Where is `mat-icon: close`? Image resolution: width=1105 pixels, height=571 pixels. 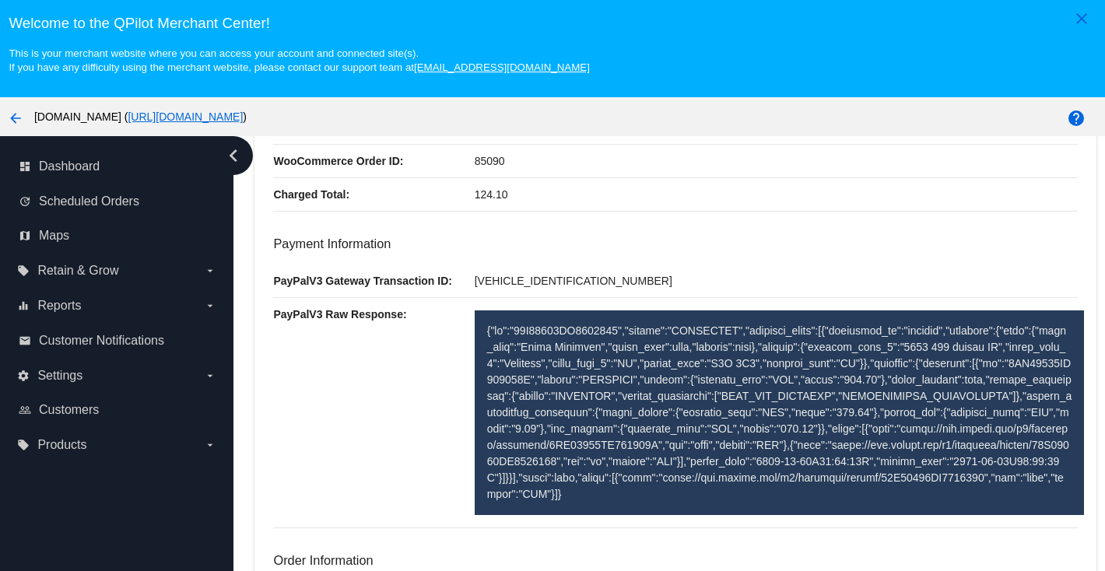
mat-icon: close is located at coordinates (1082, 19).